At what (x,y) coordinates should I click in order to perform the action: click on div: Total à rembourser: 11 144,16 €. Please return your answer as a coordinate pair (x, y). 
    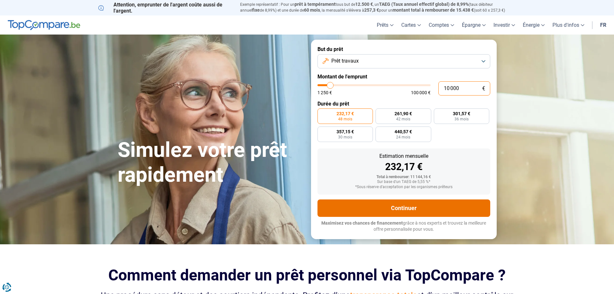
    Looking at the image, I should click on (404, 177).